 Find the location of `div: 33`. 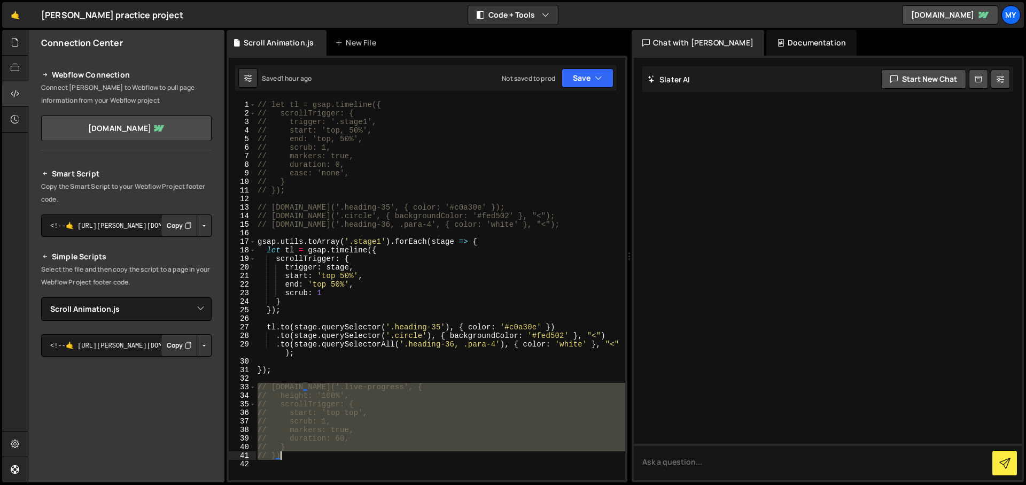

div: 33 is located at coordinates (242, 387).